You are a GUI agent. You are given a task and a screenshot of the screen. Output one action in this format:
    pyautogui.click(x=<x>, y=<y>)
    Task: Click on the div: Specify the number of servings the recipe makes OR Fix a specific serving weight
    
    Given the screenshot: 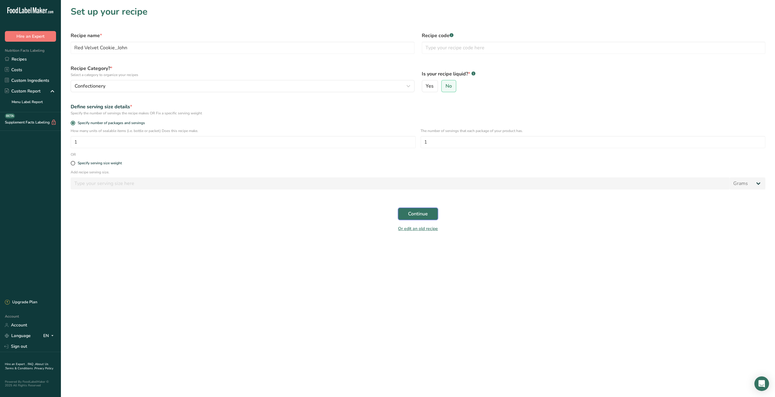 What is the action you would take?
    pyautogui.click(x=418, y=113)
    